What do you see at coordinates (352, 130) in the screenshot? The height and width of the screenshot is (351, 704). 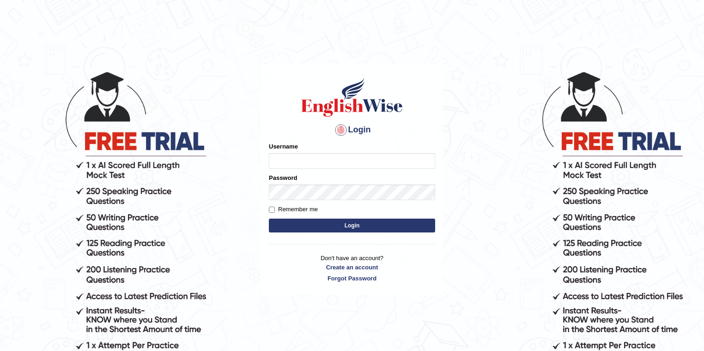 I see `h4: Login` at bounding box center [352, 130].